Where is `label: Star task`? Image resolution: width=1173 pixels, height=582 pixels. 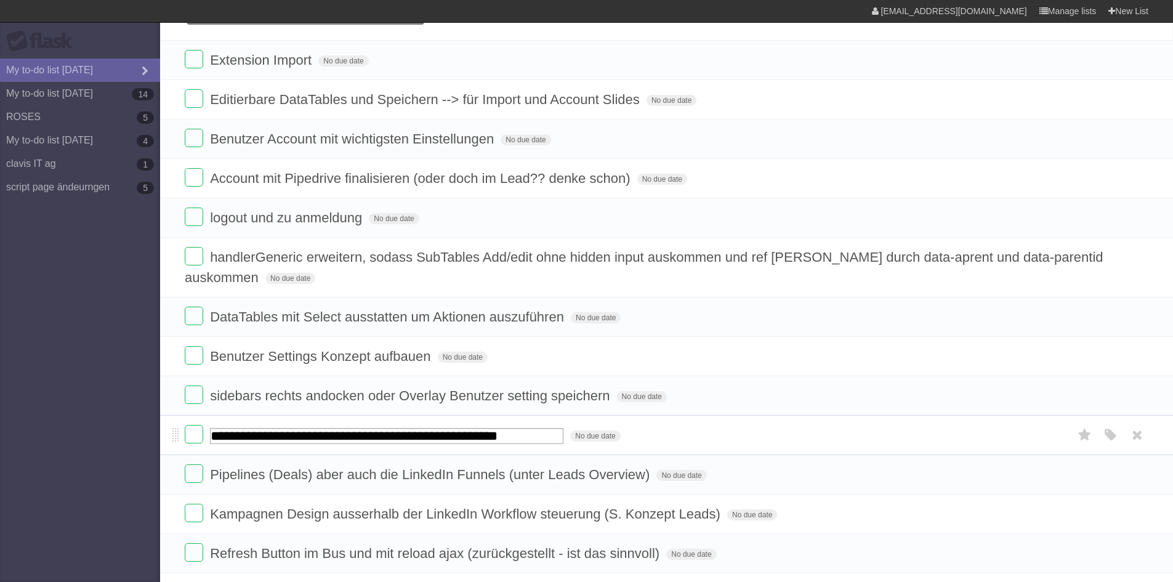 label: Star task is located at coordinates (1085, 435).